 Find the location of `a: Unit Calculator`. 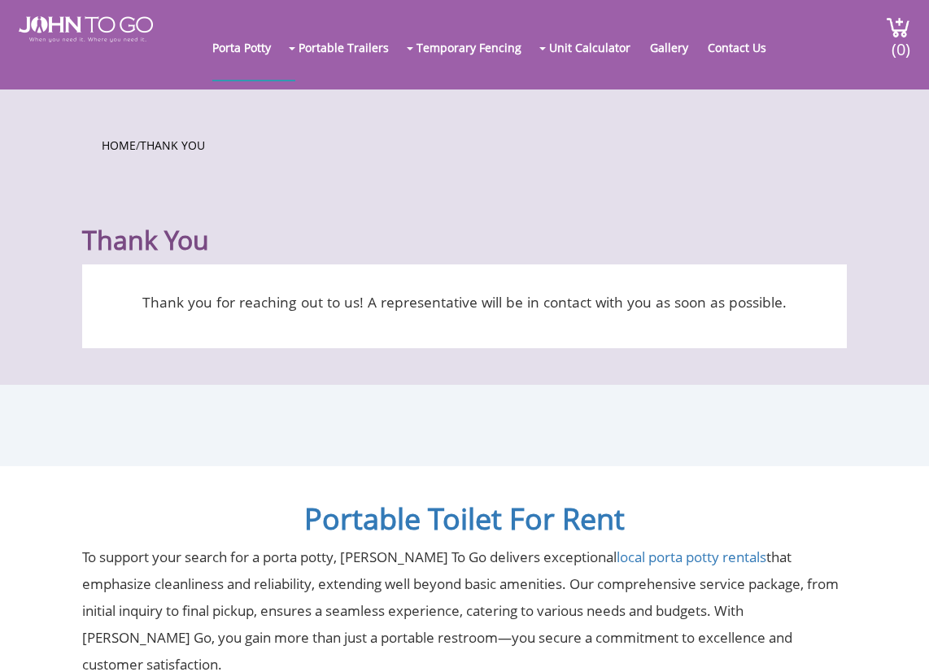

a: Unit Calculator is located at coordinates (598, 47).